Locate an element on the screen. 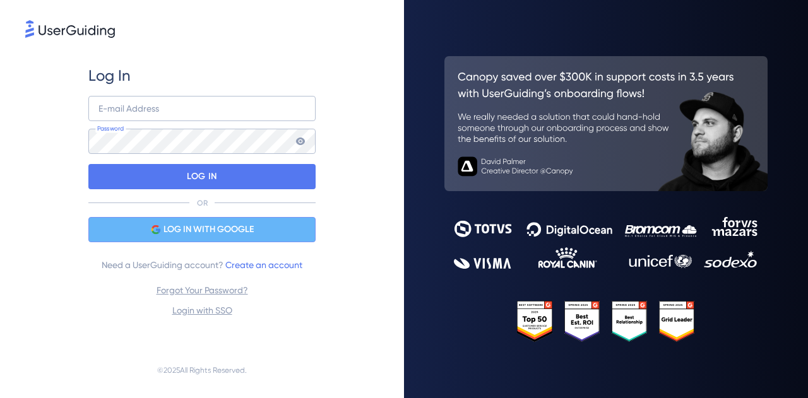 The width and height of the screenshot is (808, 398). img: 8faab4ba6bc7696a72372aa768b0286c.svg is located at coordinates (70, 29).